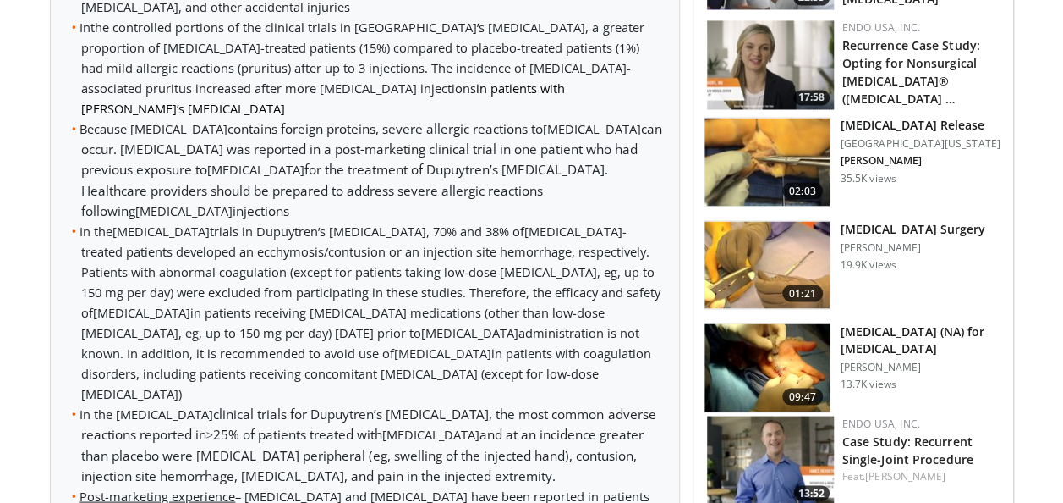 This screenshot has width=1063, height=503. What do you see at coordinates (298, 433) in the screenshot?
I see `span: 25% of patients treated with` at bounding box center [298, 433].